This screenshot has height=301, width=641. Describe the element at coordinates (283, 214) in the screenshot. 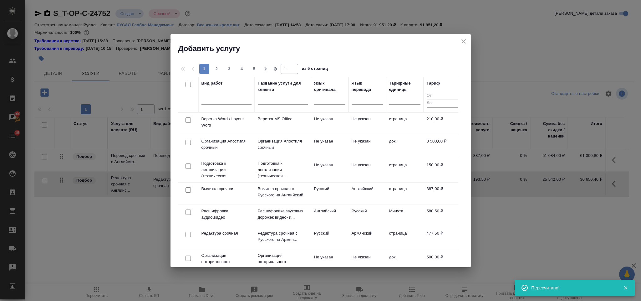

I see `p: Расшифровка звуковых дорожек видео- и...` at that location.